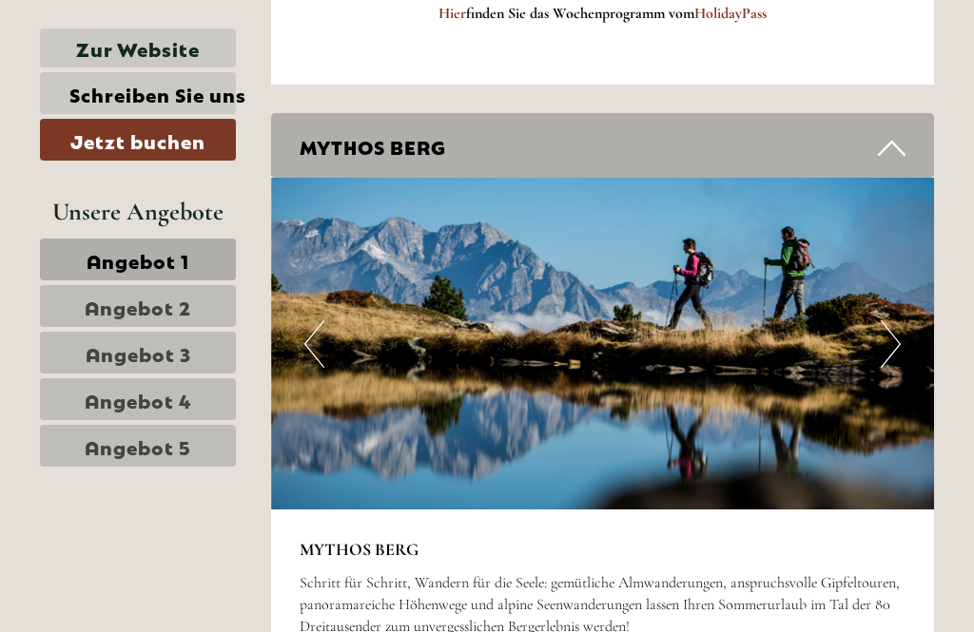  What do you see at coordinates (540, 513) in the screenshot?
I see `button: Senden` at bounding box center [540, 513].